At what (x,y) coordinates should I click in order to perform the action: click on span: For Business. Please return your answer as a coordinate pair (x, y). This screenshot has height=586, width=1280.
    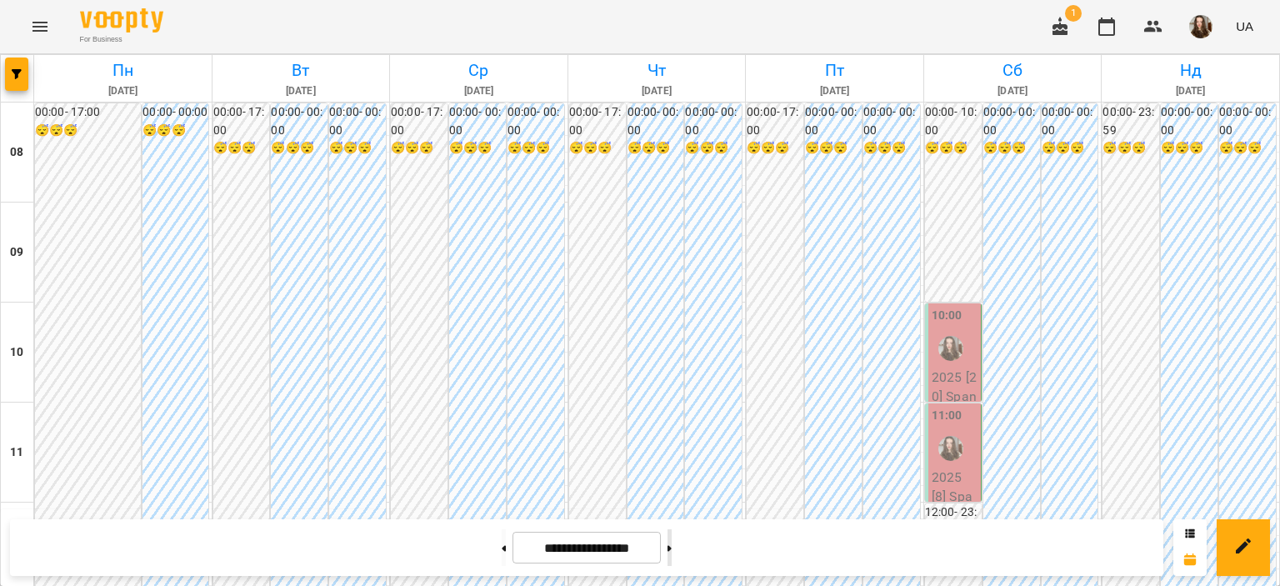
    Looking at the image, I should click on (122, 39).